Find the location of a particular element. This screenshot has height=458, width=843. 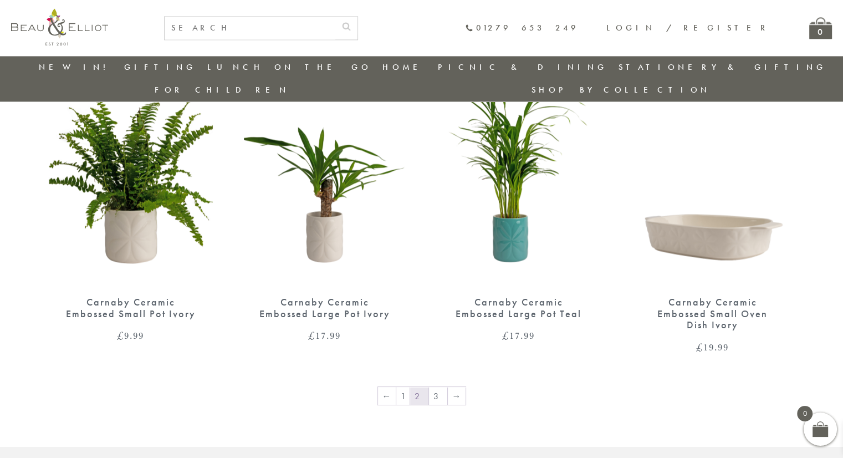

a: For Children is located at coordinates (222, 90).